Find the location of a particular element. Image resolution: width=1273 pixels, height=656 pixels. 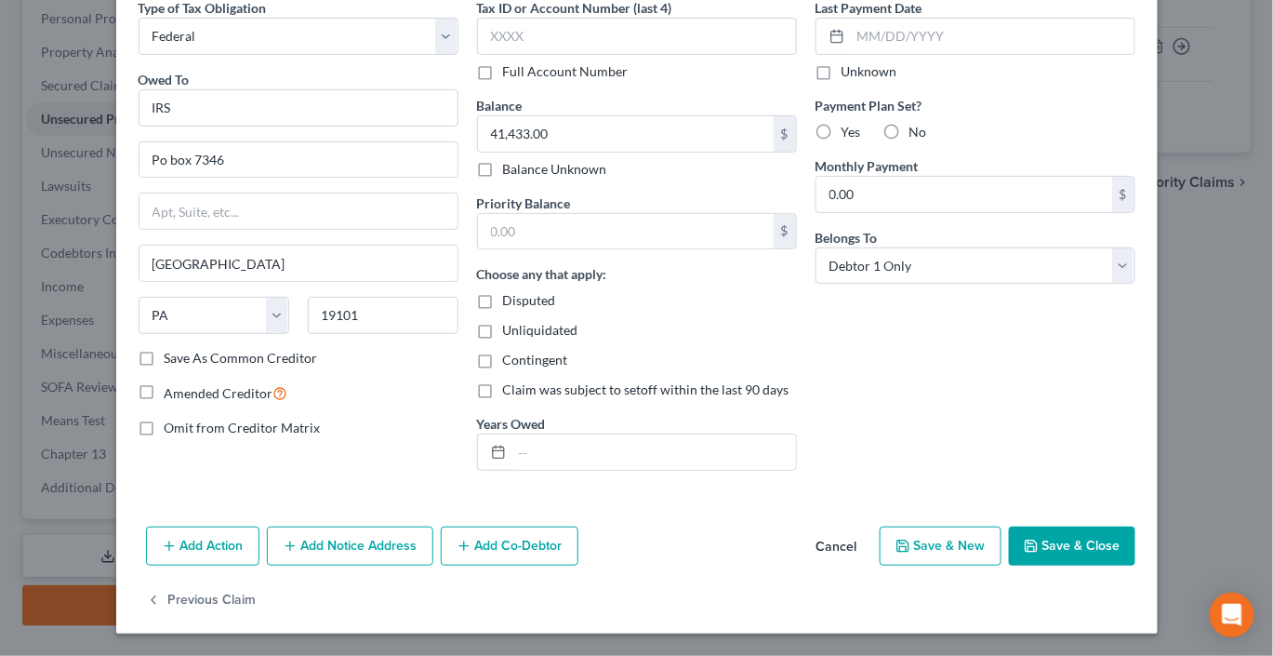

span: Claim was subject to setoff within the last 90 days is located at coordinates (646, 389).